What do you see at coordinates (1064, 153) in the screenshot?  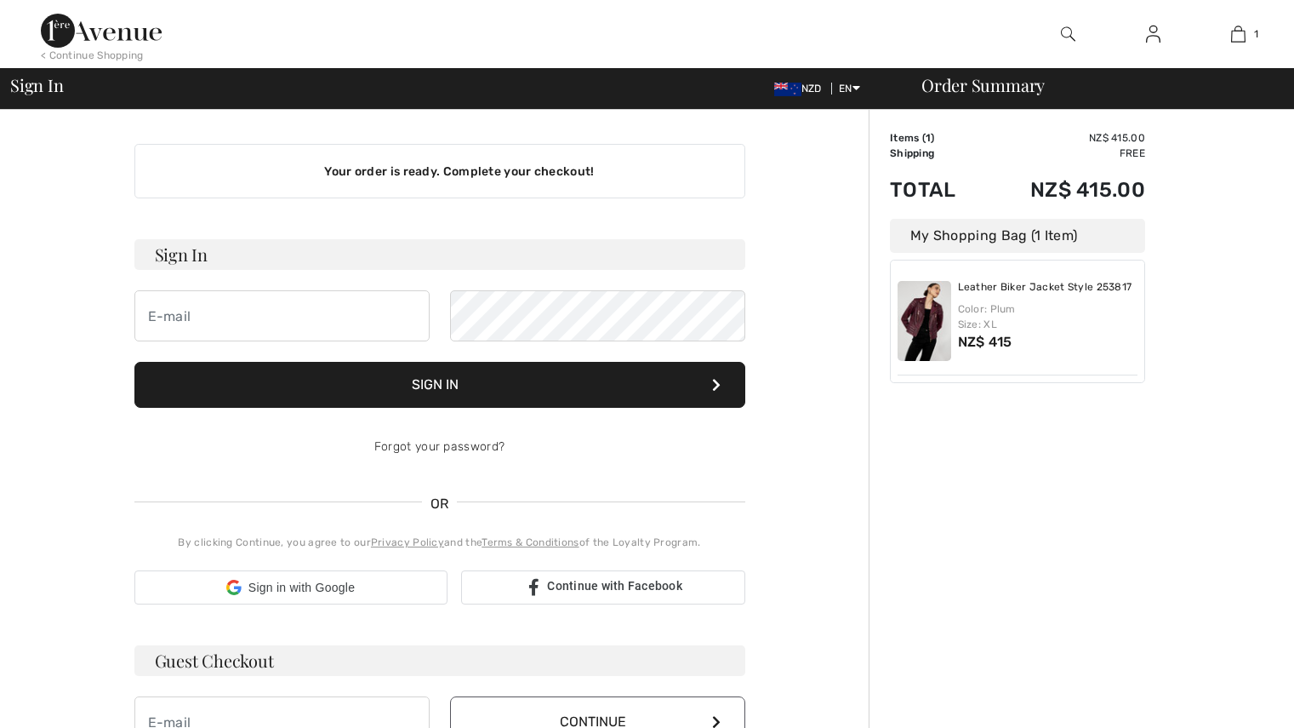 I see `td: Free` at bounding box center [1064, 153].